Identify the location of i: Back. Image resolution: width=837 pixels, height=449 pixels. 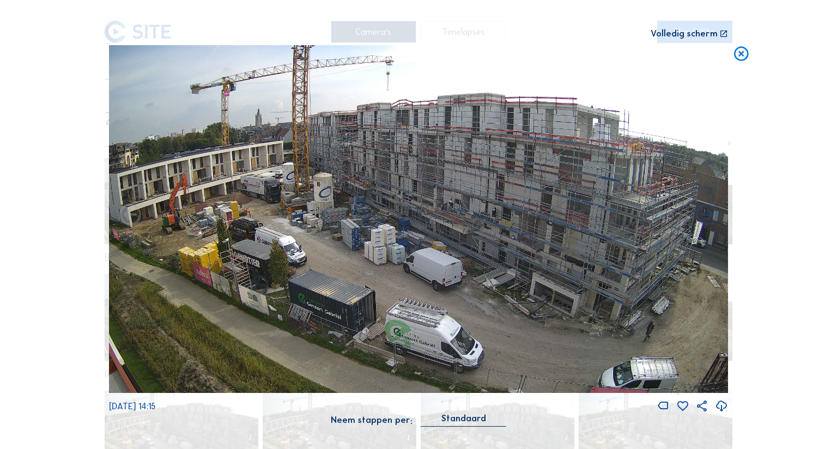
(706, 216).